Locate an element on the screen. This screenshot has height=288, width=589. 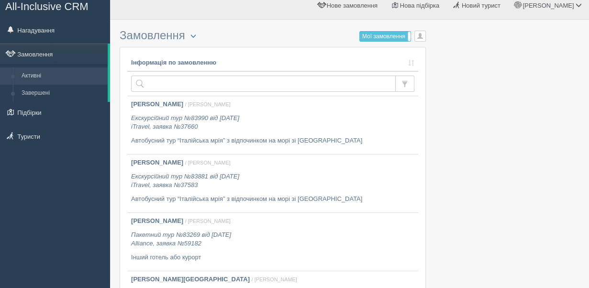
a: Завершені is located at coordinates (62, 93).